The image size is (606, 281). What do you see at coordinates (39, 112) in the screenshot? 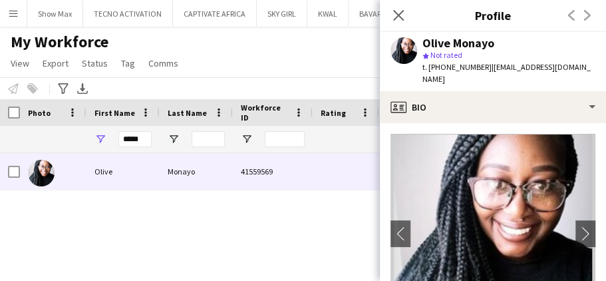
I see `span: Photo` at bounding box center [39, 112].